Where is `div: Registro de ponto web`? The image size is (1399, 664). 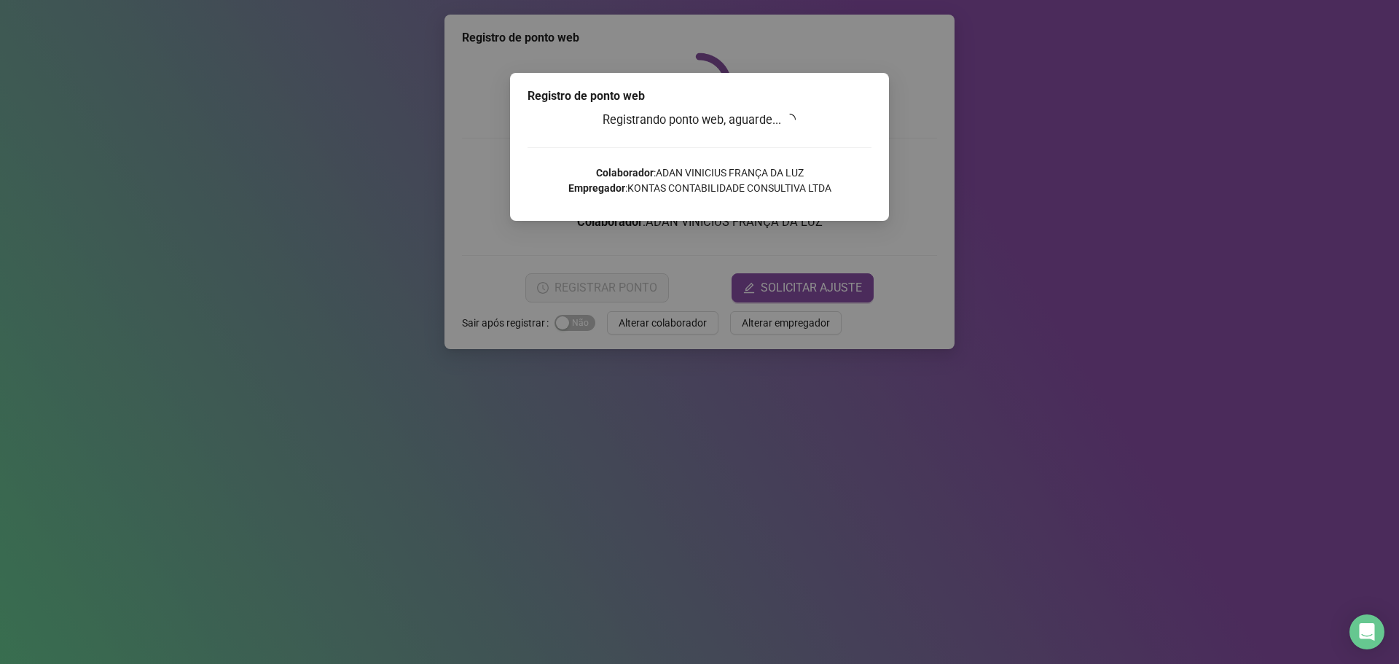 div: Registro de ponto web is located at coordinates (699, 96).